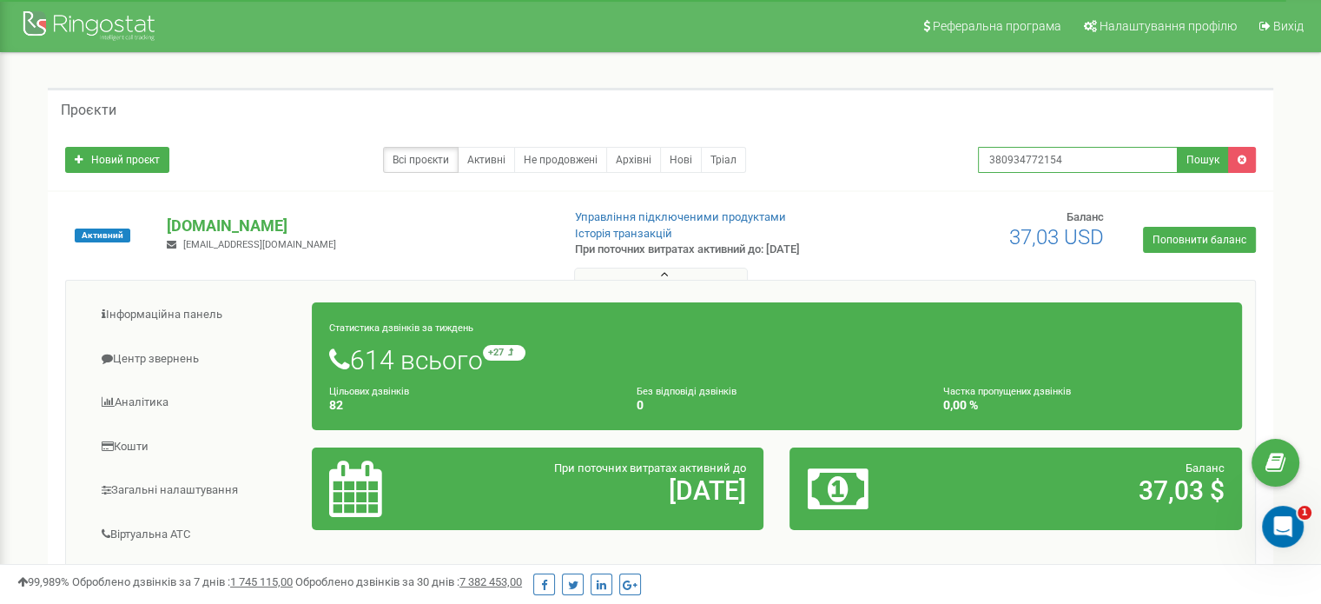 Image resolution: width=1321 pixels, height=604 pixels. I want to click on h2: 37,03 $, so click(1090, 490).